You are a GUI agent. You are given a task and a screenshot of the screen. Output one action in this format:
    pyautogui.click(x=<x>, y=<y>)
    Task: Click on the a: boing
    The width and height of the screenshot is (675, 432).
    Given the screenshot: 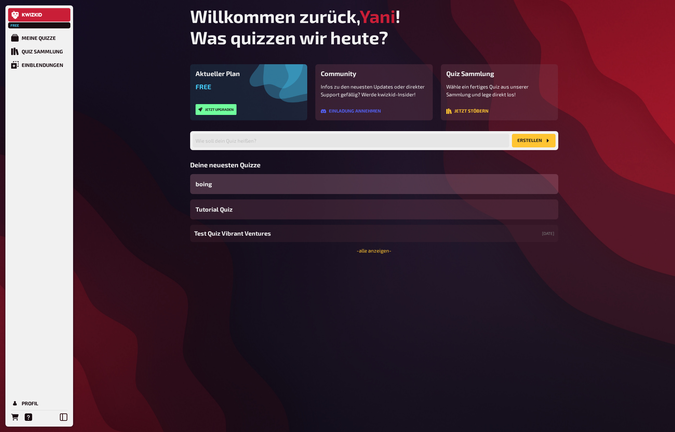 What is the action you would take?
    pyautogui.click(x=374, y=184)
    